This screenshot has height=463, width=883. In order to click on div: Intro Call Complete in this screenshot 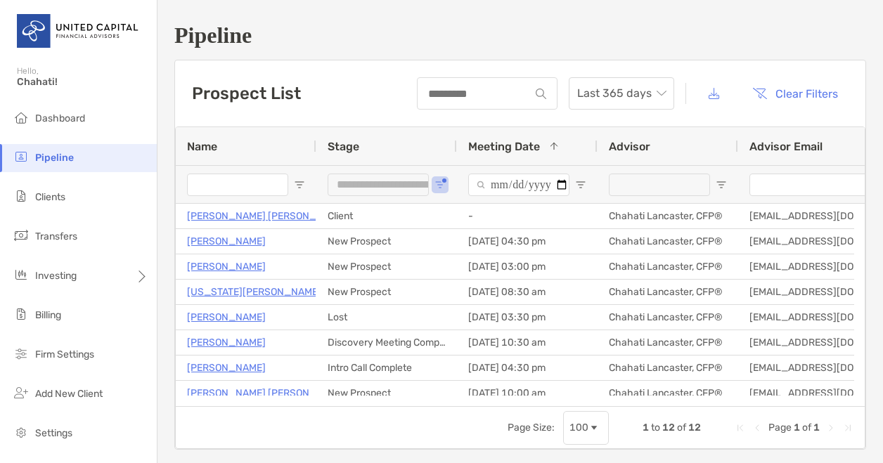, I will do `click(387, 368)`.